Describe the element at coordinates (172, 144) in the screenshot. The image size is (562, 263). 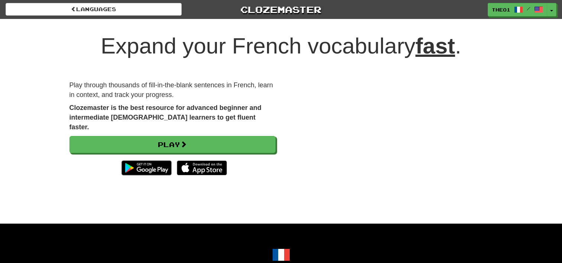
I see `a: Play` at that location.